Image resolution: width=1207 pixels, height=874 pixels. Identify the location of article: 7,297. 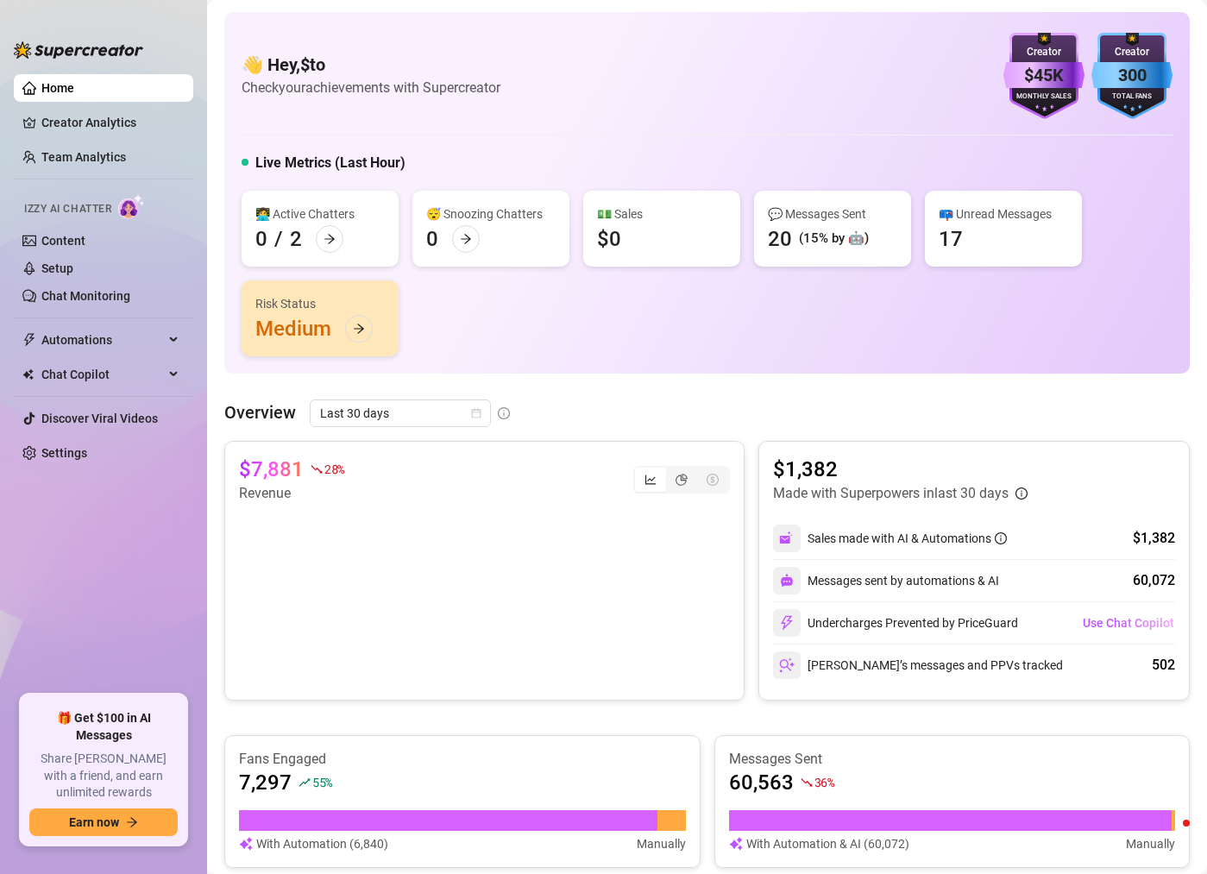
(265, 782).